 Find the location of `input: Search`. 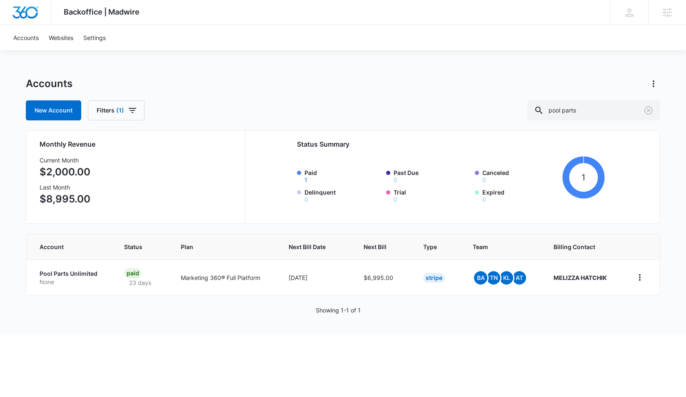

input: Search is located at coordinates (594, 110).